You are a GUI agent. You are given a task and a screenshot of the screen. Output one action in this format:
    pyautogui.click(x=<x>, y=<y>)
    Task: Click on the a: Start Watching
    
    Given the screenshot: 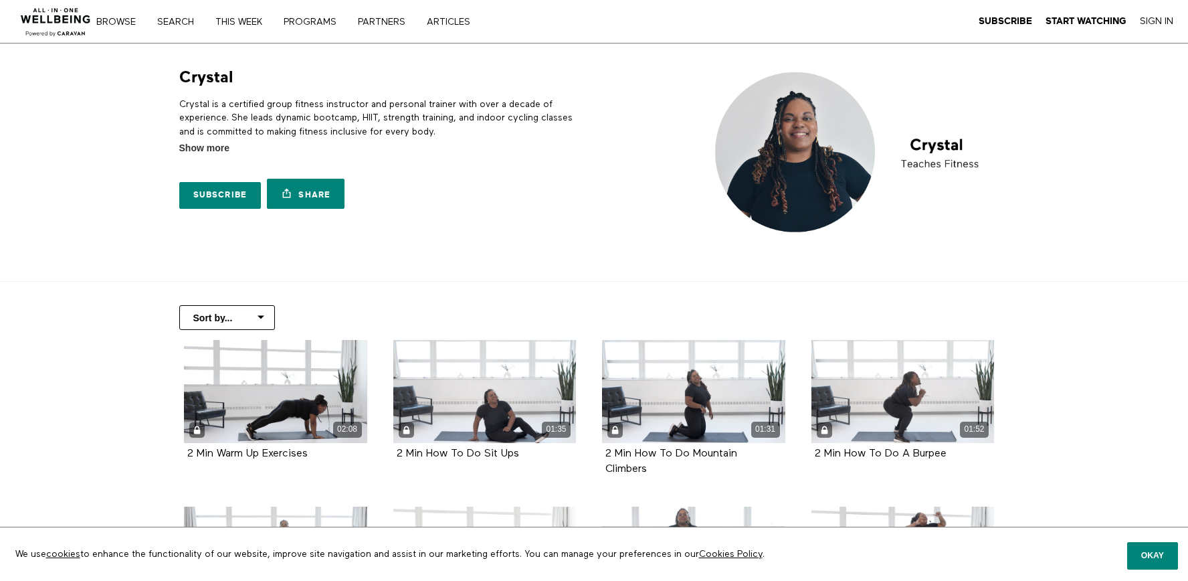 What is the action you would take?
    pyautogui.click(x=1086, y=21)
    